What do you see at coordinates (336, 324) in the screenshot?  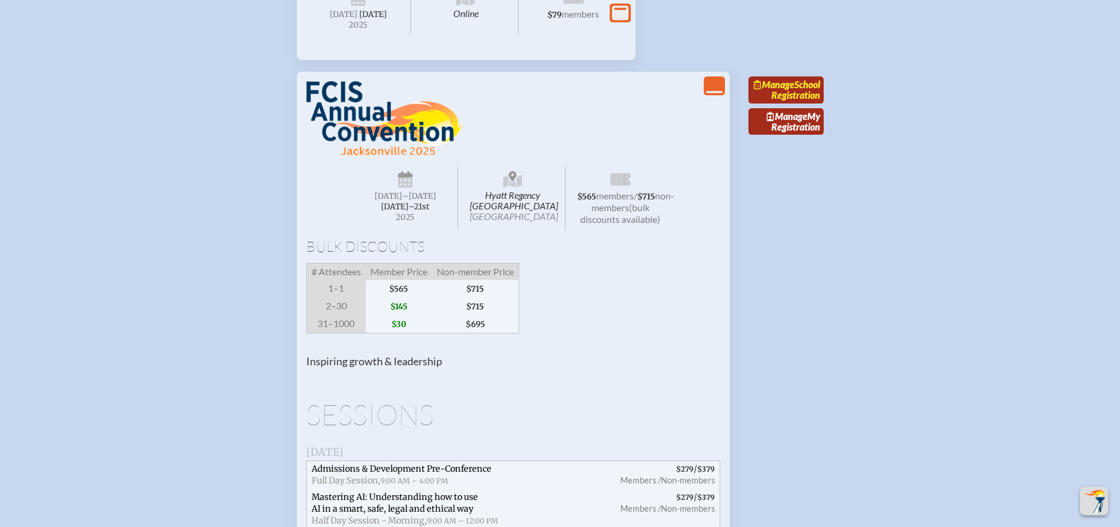 I see `span: 31–1000` at bounding box center [336, 324].